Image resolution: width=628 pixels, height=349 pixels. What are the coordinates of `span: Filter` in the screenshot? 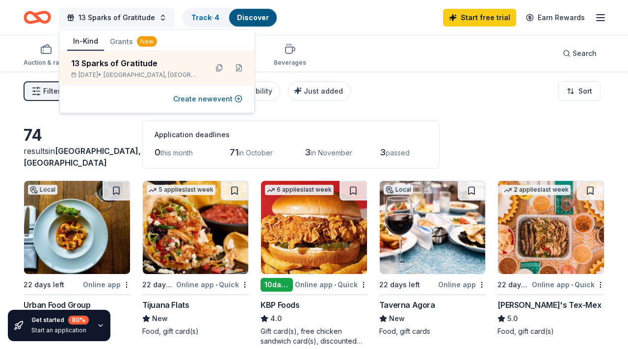 It's located at (51, 91).